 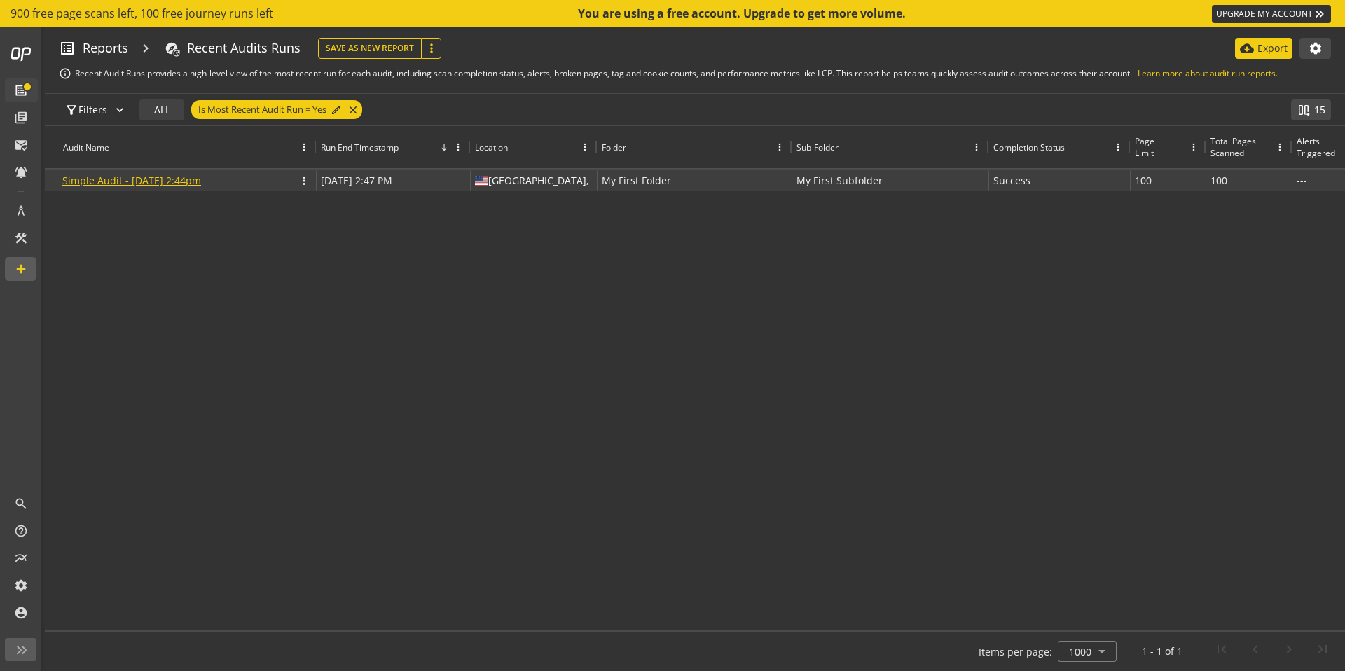 What do you see at coordinates (1162, 652) in the screenshot?
I see `div: 1 - 1 of 1` at bounding box center [1162, 652].